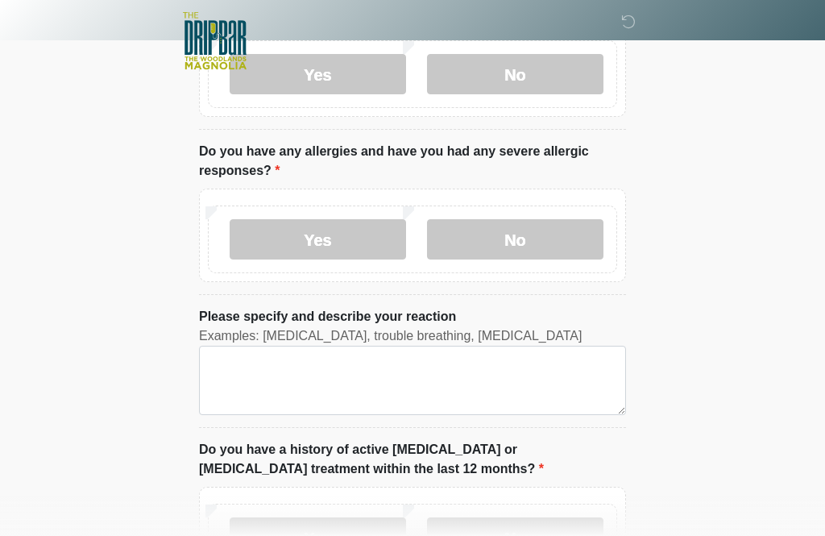  Describe the element at coordinates (327, 317) in the screenshot. I see `label: Please specify and describe your reaction` at that location.